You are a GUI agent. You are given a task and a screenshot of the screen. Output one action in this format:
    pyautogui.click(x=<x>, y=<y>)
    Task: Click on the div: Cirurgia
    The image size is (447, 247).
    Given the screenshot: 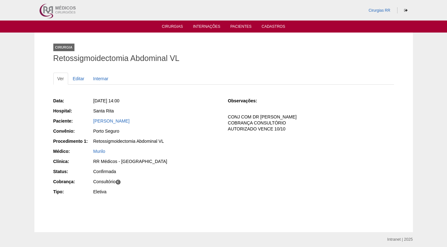 What is the action you would take?
    pyautogui.click(x=64, y=47)
    